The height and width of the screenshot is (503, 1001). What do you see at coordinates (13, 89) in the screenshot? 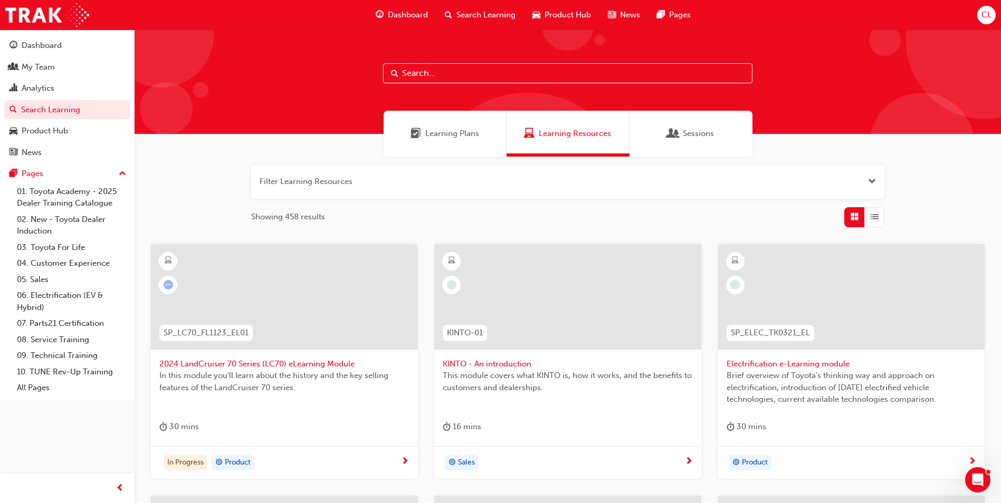
I see `span: chart-icon` at bounding box center [13, 89].